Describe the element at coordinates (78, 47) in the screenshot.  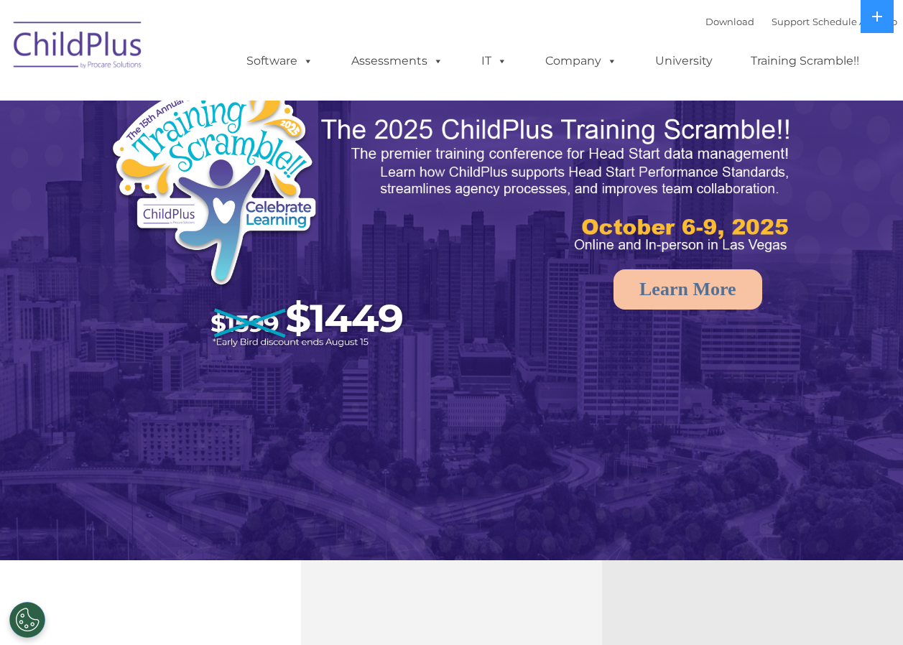
I see `img: ChildPlus by Procare Solutions` at that location.